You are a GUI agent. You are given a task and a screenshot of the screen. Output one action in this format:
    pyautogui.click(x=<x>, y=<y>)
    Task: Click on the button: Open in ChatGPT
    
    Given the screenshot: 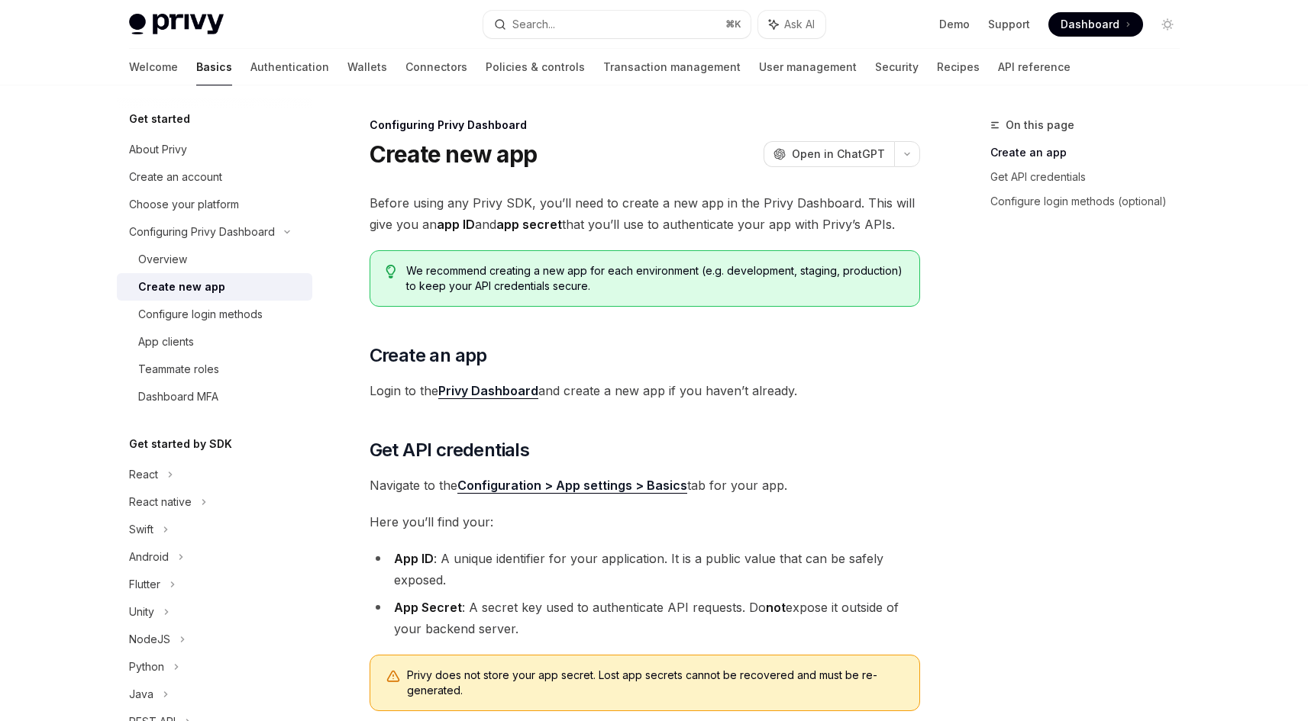 What is the action you would take?
    pyautogui.click(x=828, y=154)
    